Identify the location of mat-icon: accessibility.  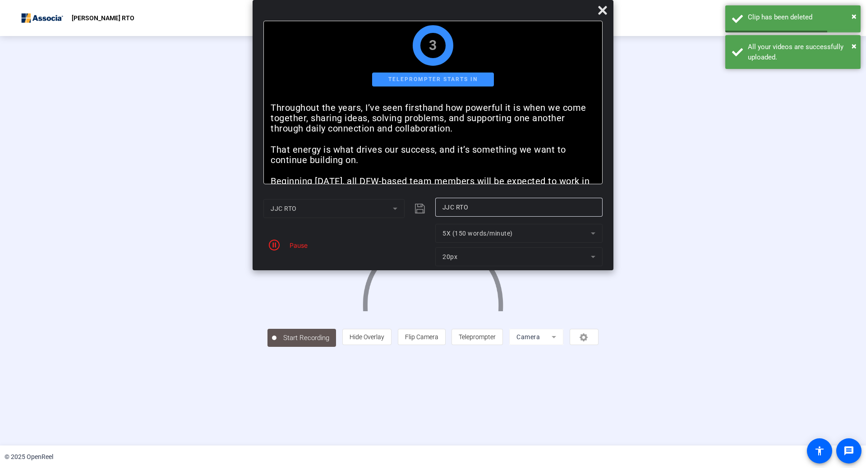
(819, 451).